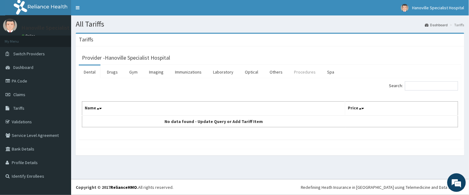 The height and width of the screenshot is (195, 469). Describe the element at coordinates (68, 39) in the screenshot. I see `div: Chat with us now` at that location.